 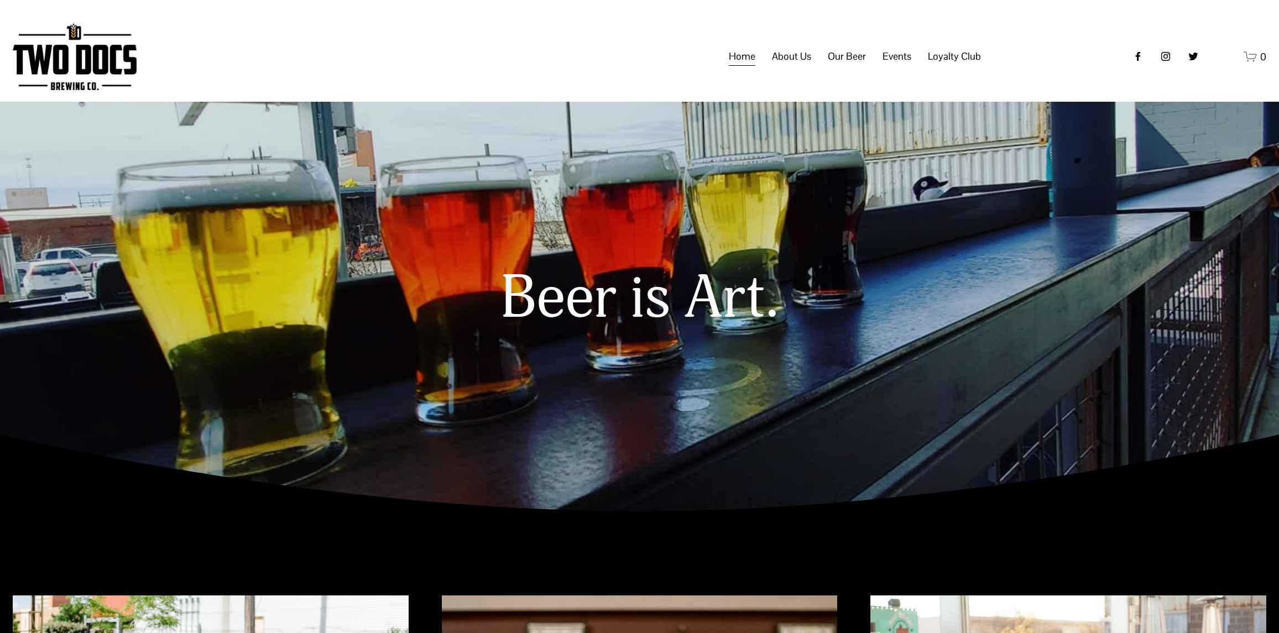 I want to click on a: twitter-unauth, so click(x=1194, y=56).